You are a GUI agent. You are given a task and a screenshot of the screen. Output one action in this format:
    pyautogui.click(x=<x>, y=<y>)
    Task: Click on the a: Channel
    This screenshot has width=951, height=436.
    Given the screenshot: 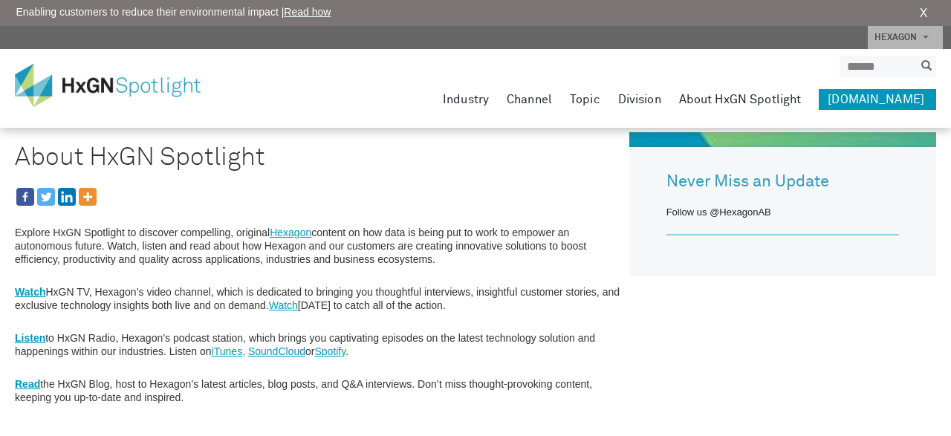 What is the action you would take?
    pyautogui.click(x=529, y=100)
    